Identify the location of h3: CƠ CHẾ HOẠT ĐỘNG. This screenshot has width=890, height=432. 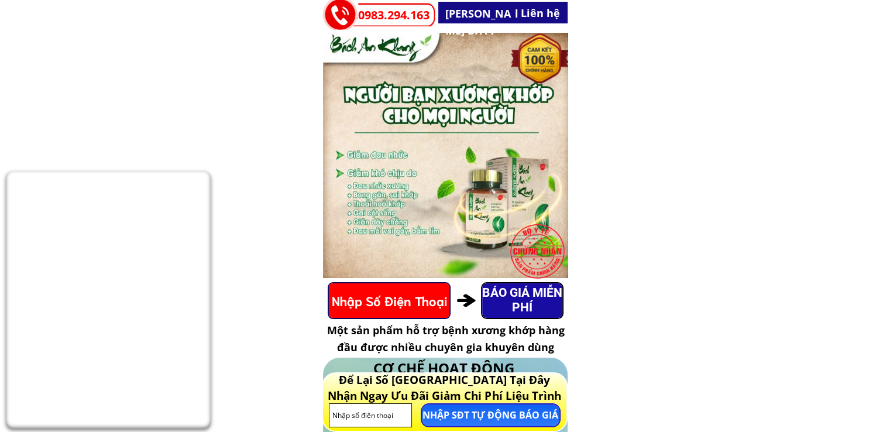
(444, 368).